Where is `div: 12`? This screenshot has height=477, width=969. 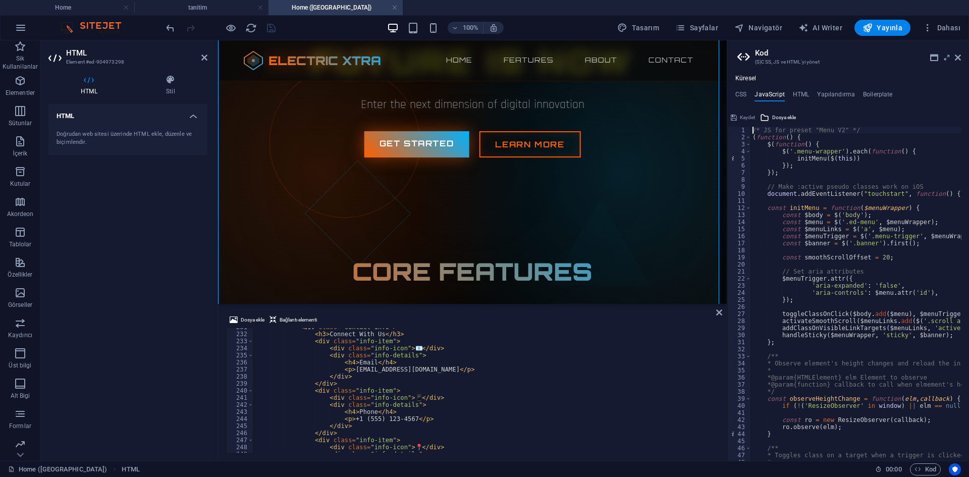 div: 12 is located at coordinates (739, 208).